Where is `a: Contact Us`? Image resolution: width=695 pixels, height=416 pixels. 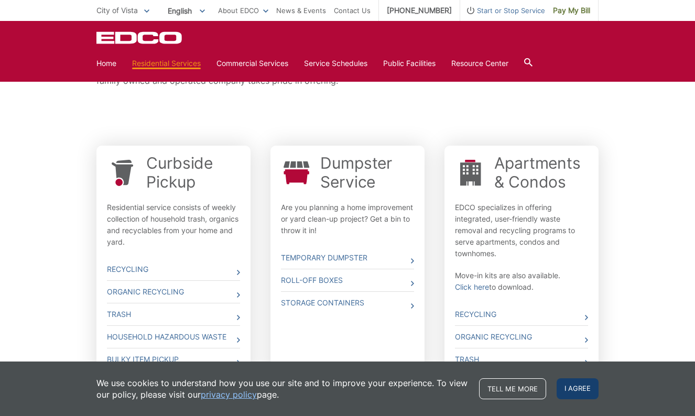 a: Contact Us is located at coordinates (352, 10).